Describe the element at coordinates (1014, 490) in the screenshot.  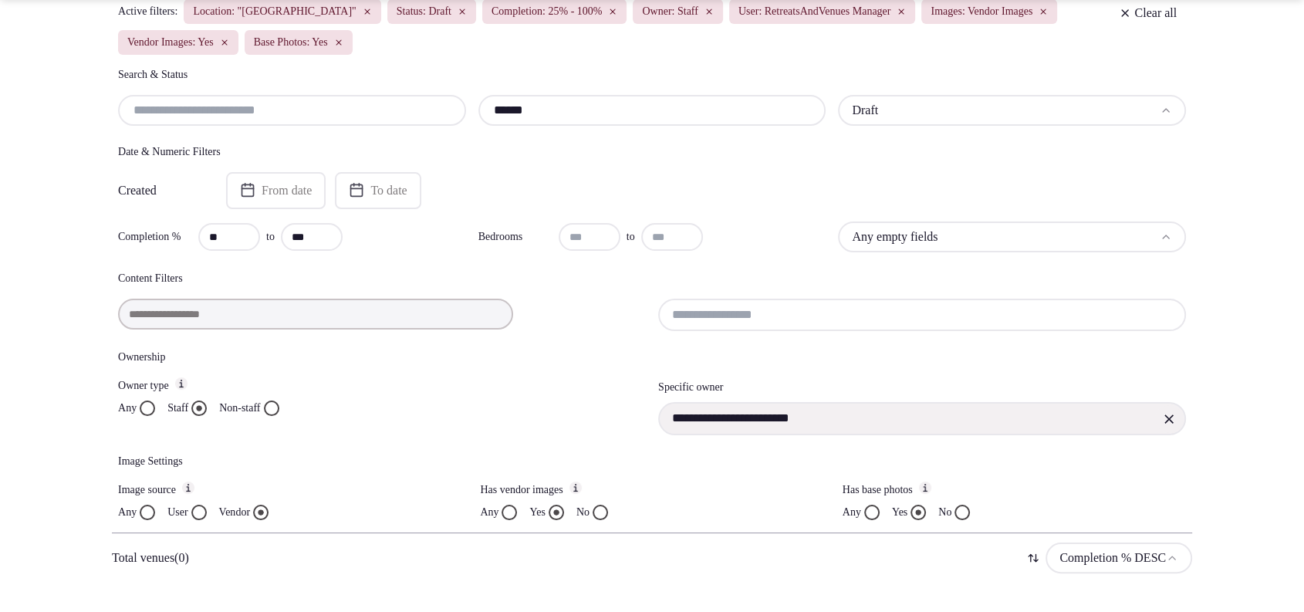
I see `label: Has base photos` at that location.